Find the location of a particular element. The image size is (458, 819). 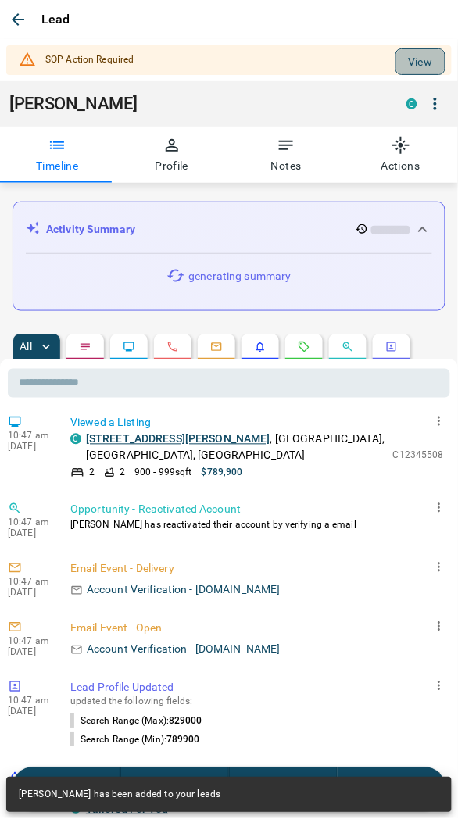

p: Search Range (Max) : is located at coordinates (136, 722).